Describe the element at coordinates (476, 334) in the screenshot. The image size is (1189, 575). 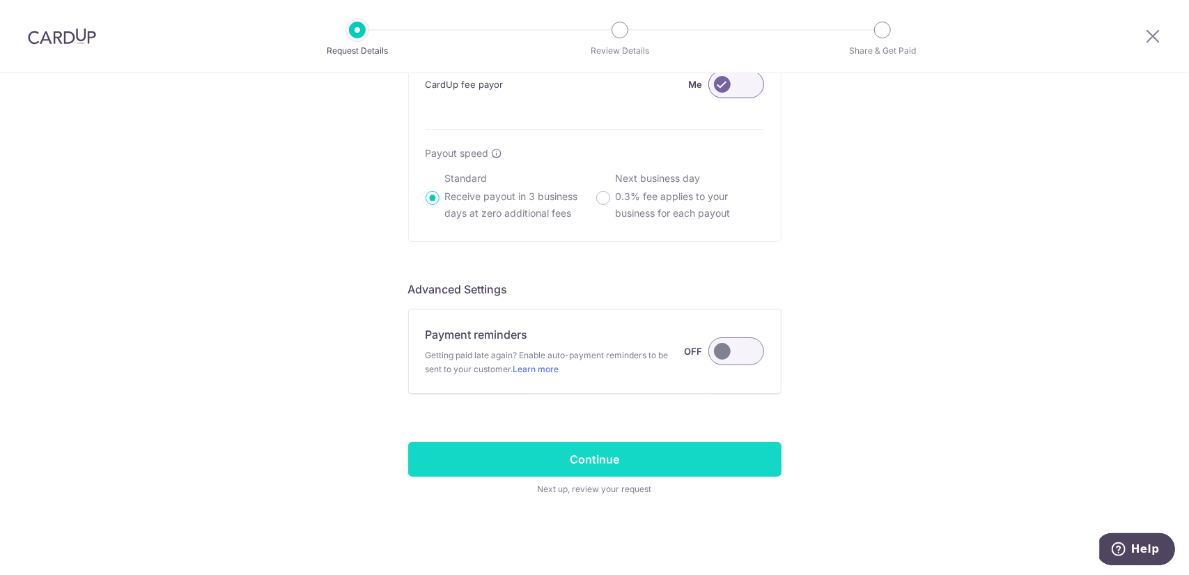
I see `p: Payment reminders` at that location.